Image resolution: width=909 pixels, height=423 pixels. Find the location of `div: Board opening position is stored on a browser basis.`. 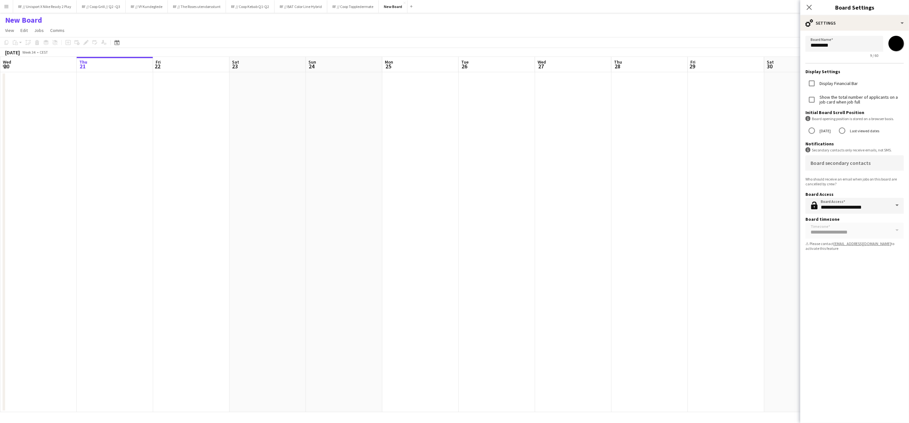

div: Board opening position is stored on a browser basis. is located at coordinates (854, 119).